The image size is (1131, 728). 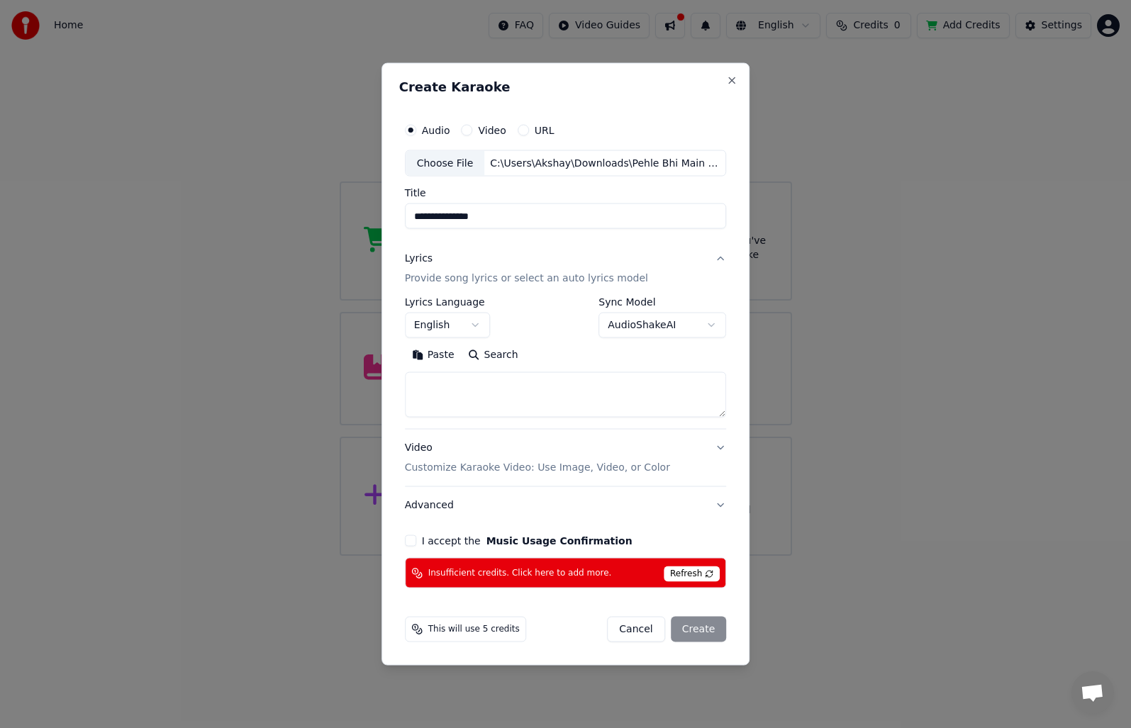 I want to click on h2: Create Karaoke, so click(x=566, y=86).